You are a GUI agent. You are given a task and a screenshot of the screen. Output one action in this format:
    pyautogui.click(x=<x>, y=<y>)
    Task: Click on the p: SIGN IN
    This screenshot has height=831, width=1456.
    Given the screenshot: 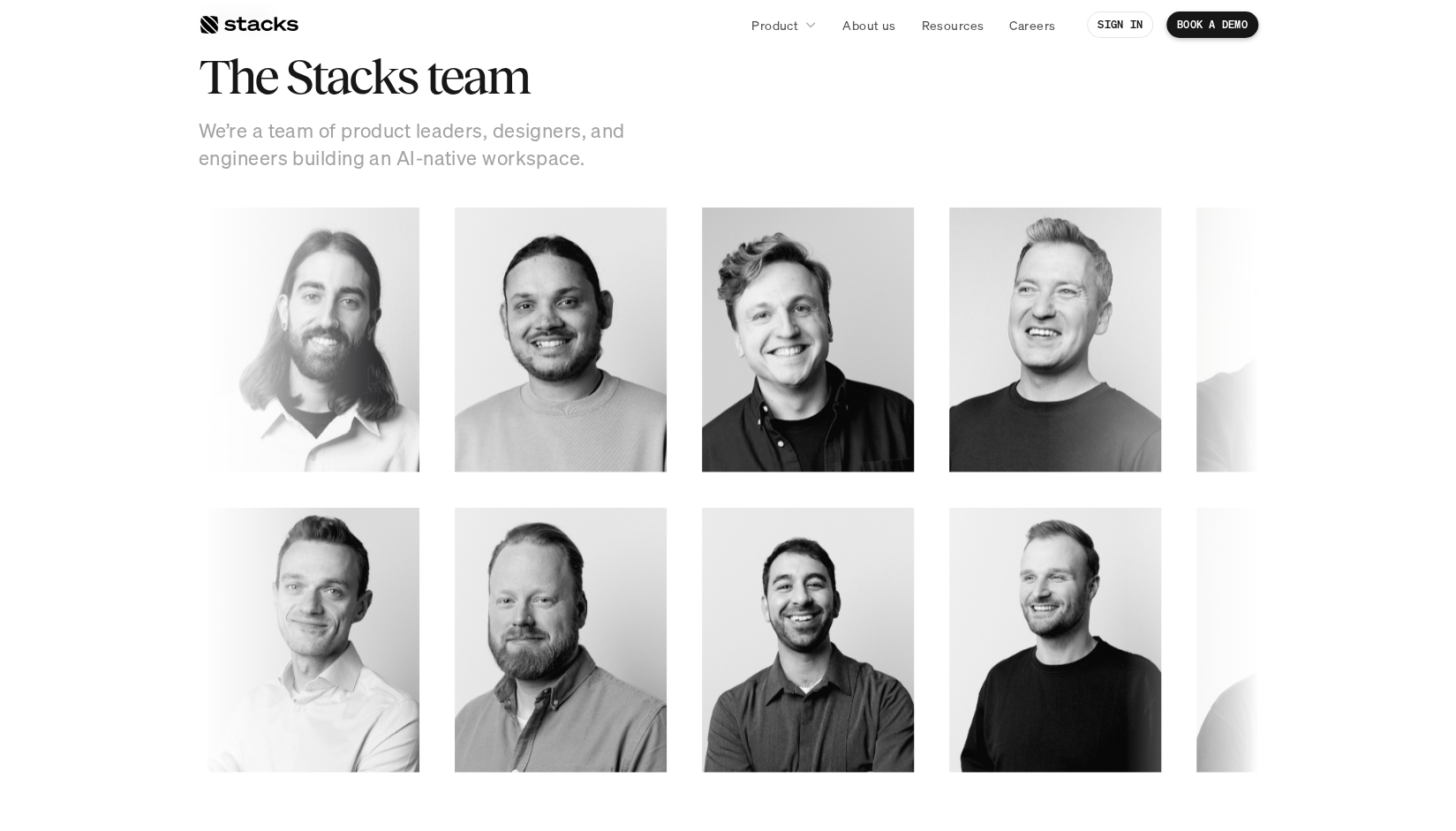 What is the action you would take?
    pyautogui.click(x=1120, y=25)
    